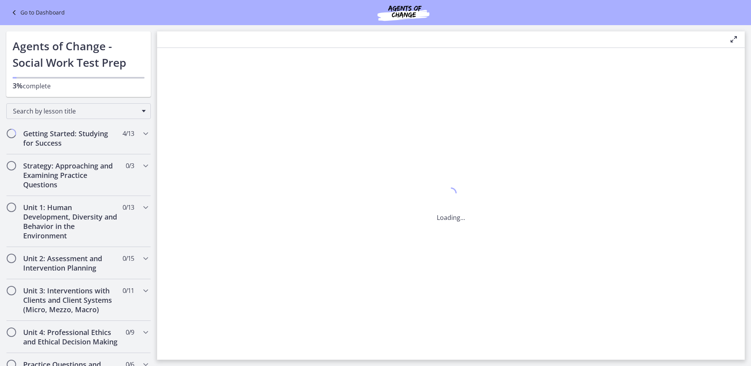 The width and height of the screenshot is (751, 366). I want to click on span: 0 / 9, so click(130, 332).